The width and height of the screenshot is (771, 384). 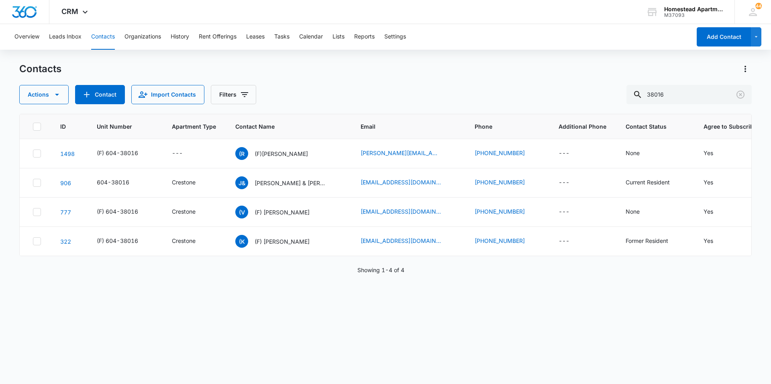 I want to click on div: notifications count, so click(x=758, y=6).